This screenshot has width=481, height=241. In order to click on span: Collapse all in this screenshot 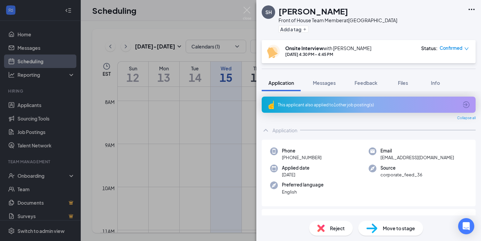, I will do `click(467, 118)`.